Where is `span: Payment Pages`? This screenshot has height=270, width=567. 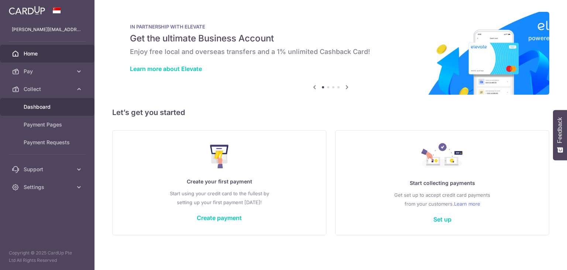
span: Payment Pages is located at coordinates (48, 124).